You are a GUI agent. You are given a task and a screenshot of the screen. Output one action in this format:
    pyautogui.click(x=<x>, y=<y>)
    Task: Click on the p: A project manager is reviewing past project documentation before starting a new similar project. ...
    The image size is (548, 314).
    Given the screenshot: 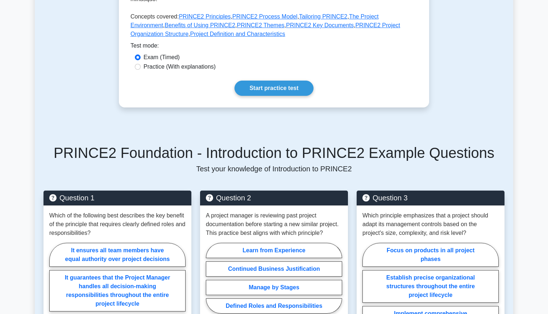 What is the action you would take?
    pyautogui.click(x=274, y=224)
    